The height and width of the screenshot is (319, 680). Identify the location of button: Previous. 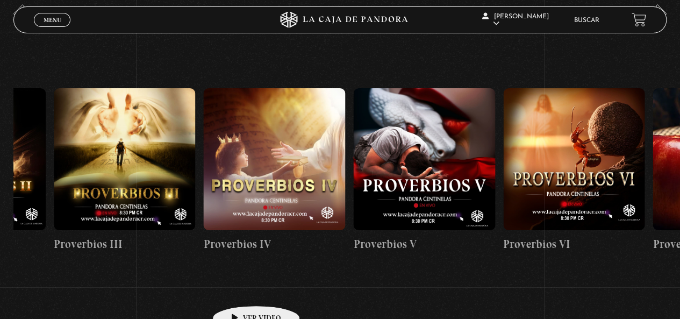
(23, 13).